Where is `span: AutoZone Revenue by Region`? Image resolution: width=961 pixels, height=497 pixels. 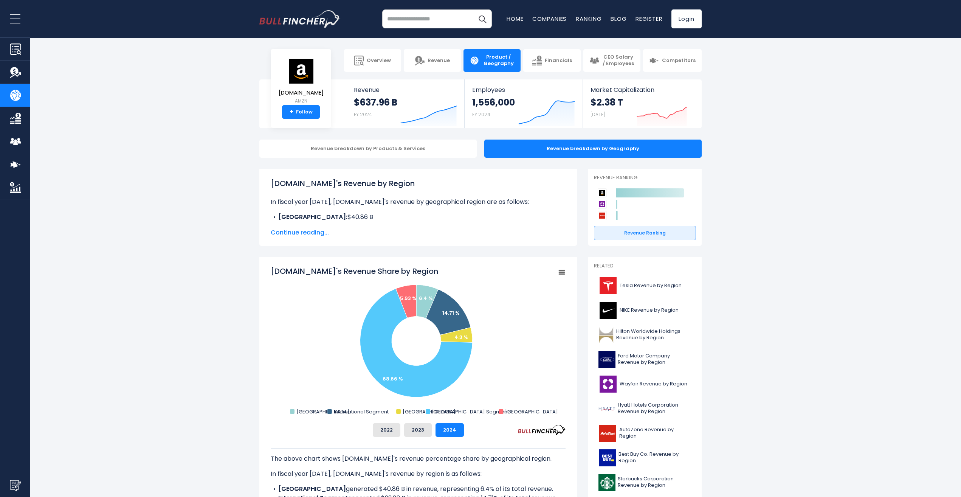 span: AutoZone Revenue by Region is located at coordinates (655, 433).